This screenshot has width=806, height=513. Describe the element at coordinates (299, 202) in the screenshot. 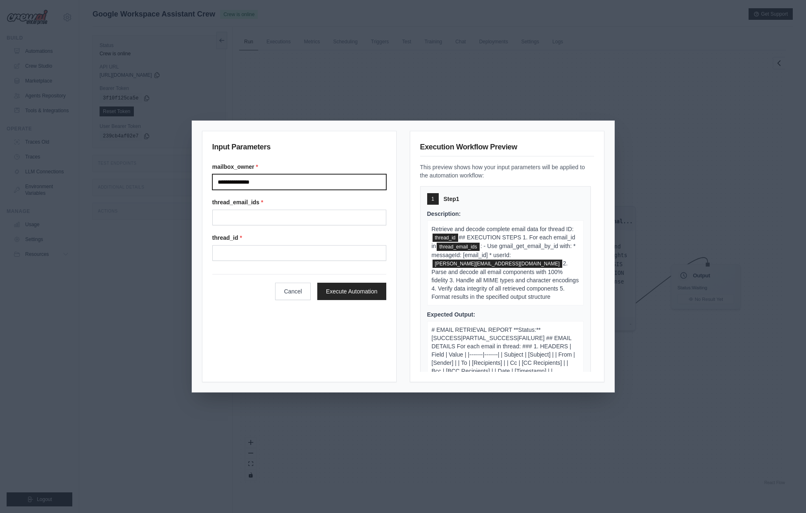

I see `label: thread_email_ids` at that location.